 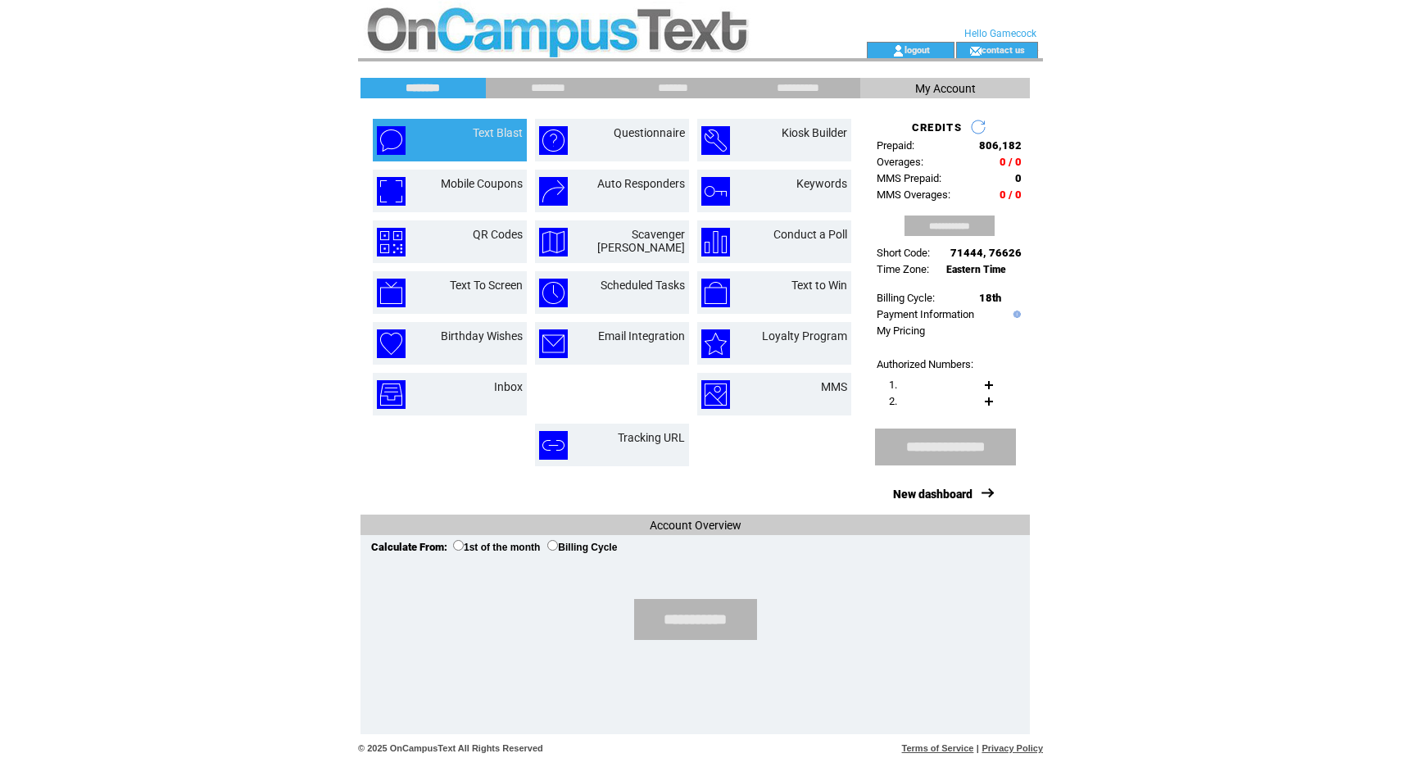 What do you see at coordinates (715, 140) in the screenshot?
I see `img: kiosk-builder.png` at bounding box center [715, 140].